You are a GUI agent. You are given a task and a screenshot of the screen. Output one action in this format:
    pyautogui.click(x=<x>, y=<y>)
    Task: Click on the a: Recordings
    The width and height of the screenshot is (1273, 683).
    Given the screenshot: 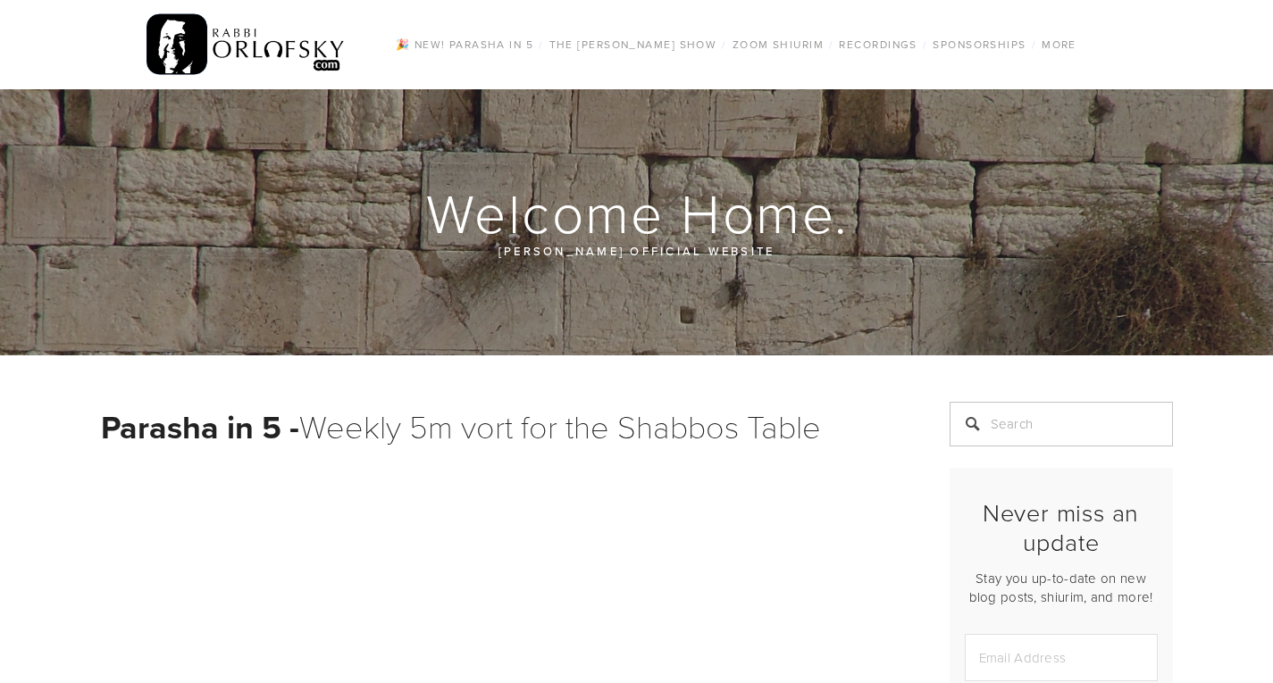 What is the action you would take?
    pyautogui.click(x=877, y=45)
    